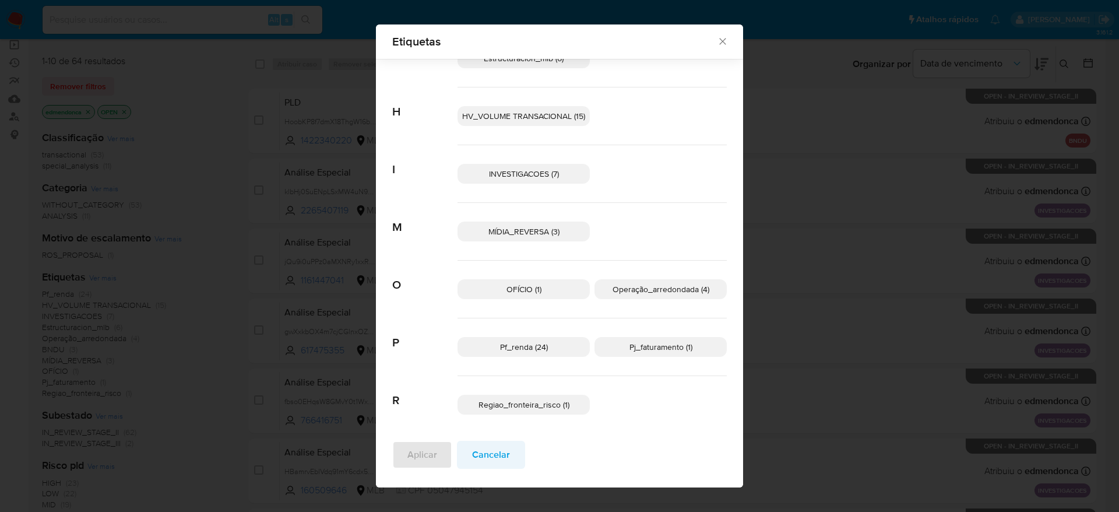  I want to click on span: H, so click(425, 103).